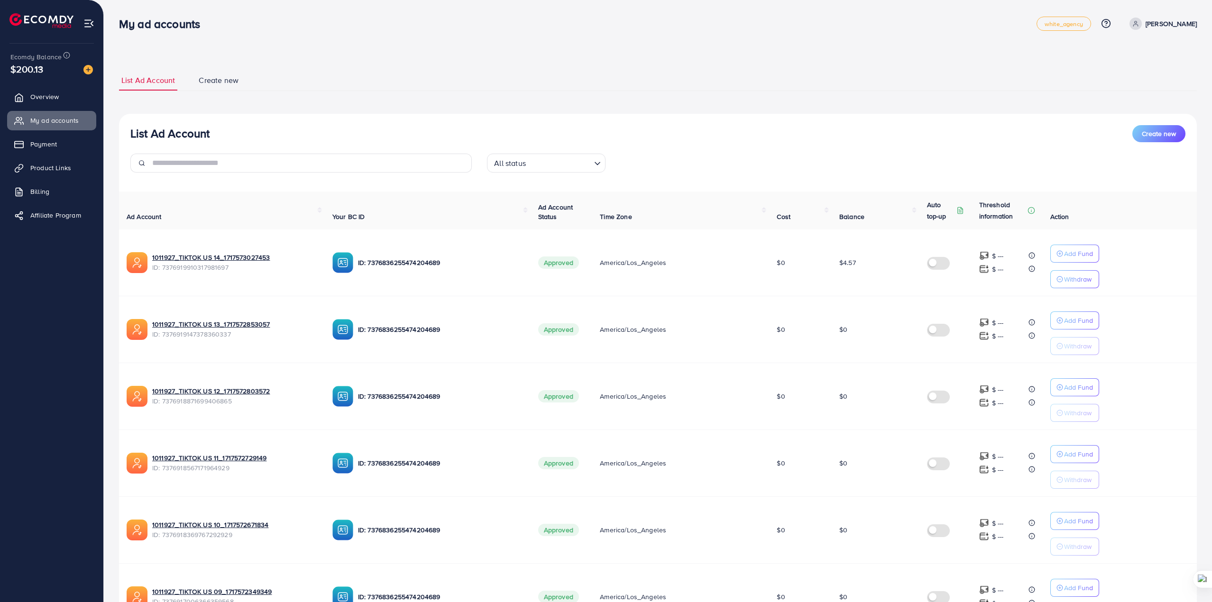 The image size is (1212, 602). Describe the element at coordinates (1002, 210) in the screenshot. I see `p: Threshold information` at that location.